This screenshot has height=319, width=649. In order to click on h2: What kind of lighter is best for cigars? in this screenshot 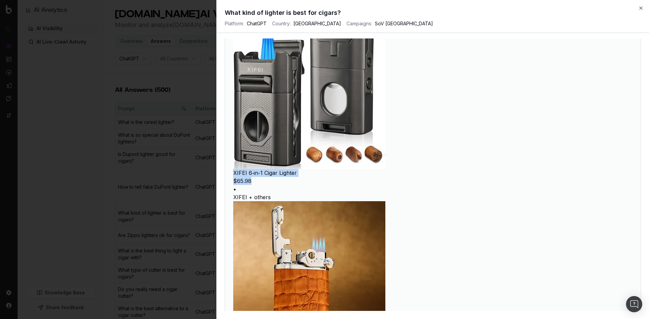, I will do `click(432, 13)`.